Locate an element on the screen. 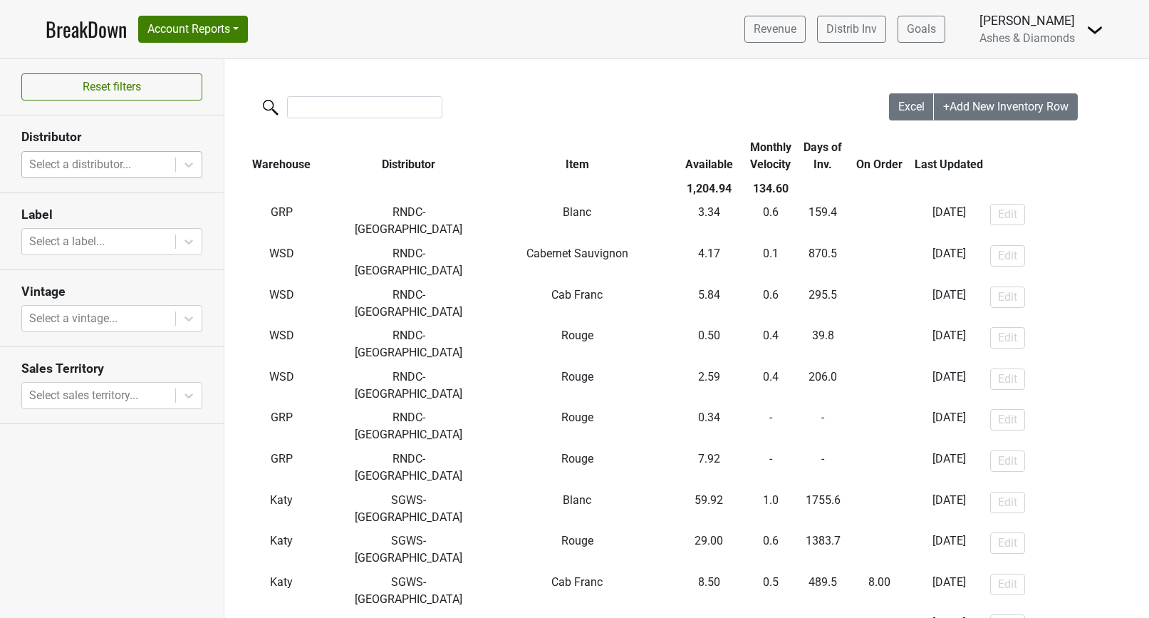  button: Account Reports is located at coordinates (193, 29).